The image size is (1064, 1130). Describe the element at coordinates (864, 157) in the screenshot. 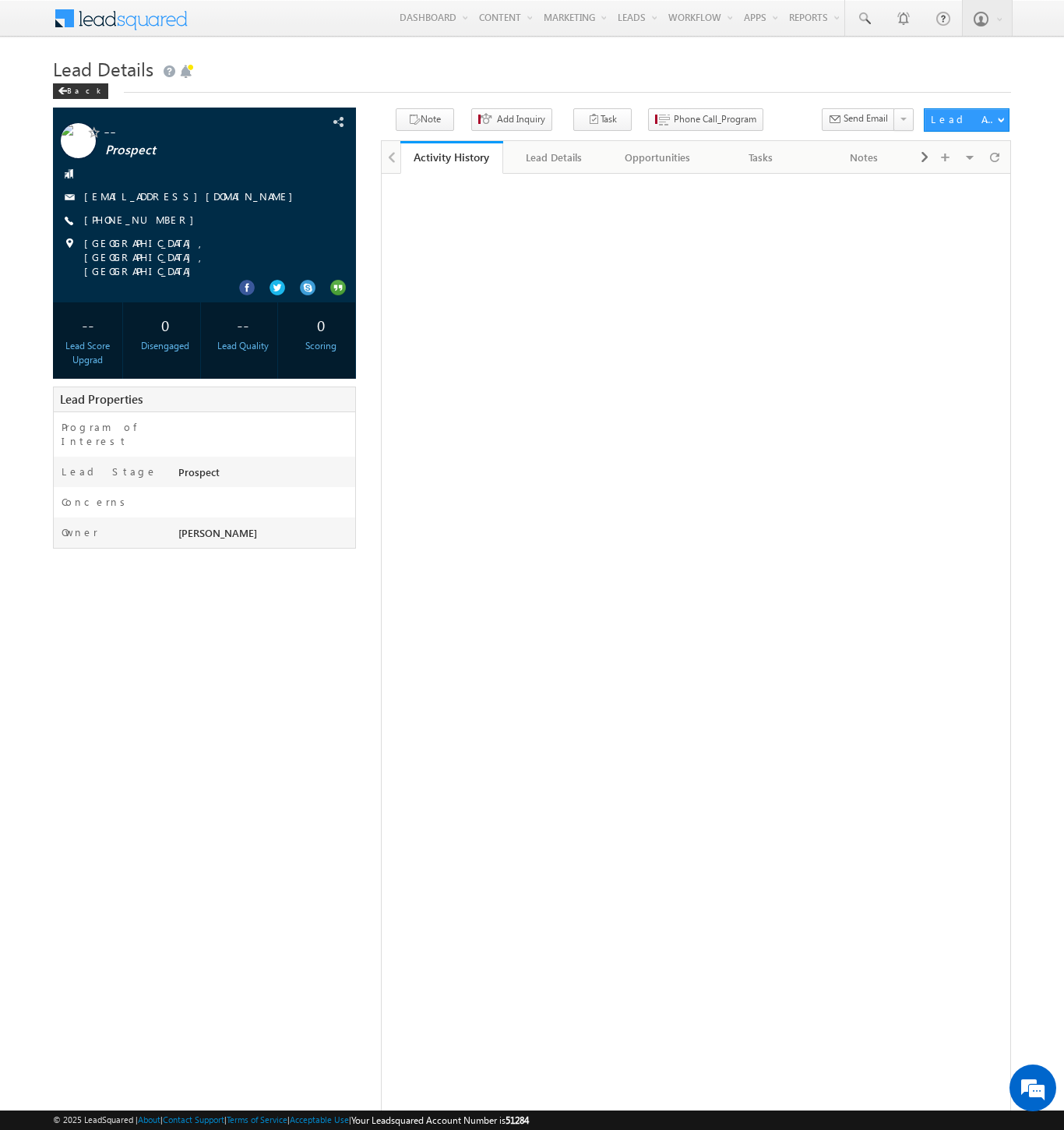

I see `a: Notes` at that location.